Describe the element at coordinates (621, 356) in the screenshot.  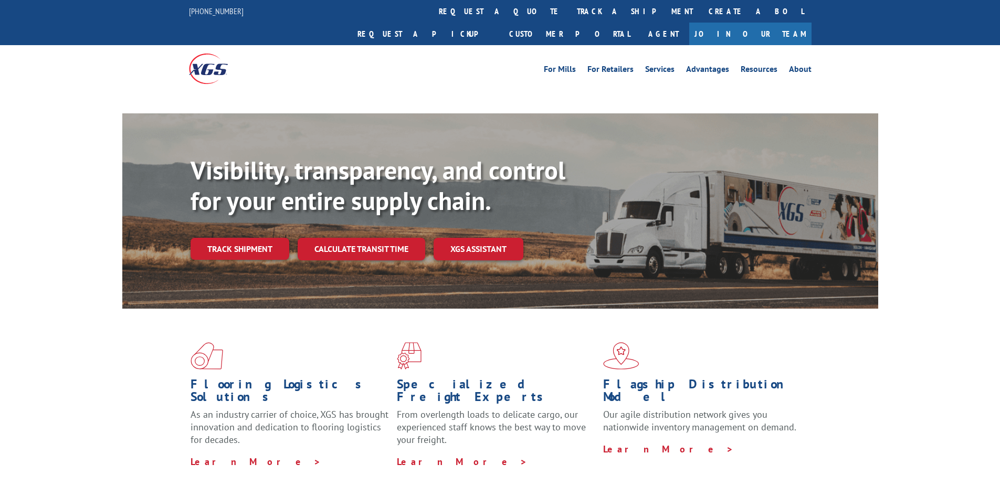
I see `img: xgs-icon-flagship-distribution-model-red` at that location.